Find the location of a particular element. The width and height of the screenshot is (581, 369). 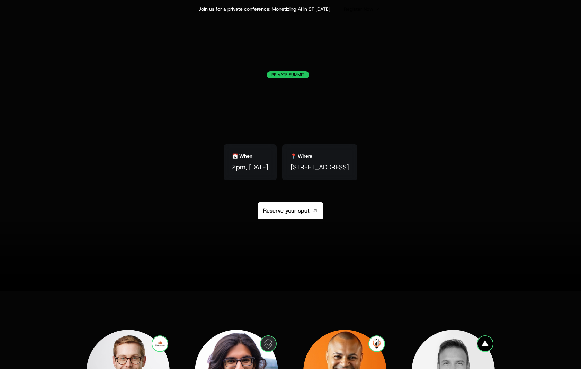

img: Pricing I/O is located at coordinates (377, 344).